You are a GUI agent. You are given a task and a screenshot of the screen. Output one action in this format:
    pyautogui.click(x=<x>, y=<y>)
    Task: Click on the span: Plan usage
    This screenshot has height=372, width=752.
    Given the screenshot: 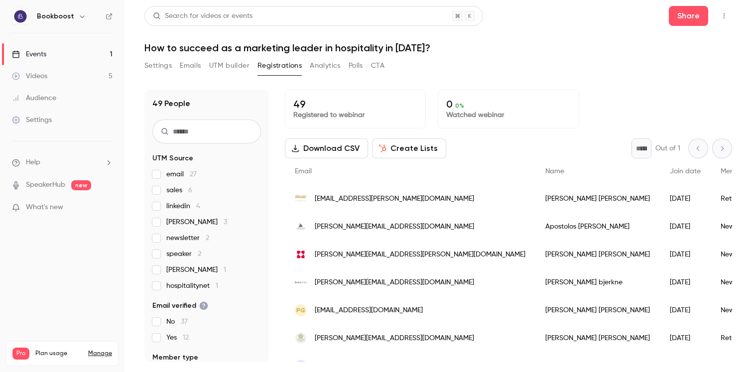 What is the action you would take?
    pyautogui.click(x=59, y=353)
    